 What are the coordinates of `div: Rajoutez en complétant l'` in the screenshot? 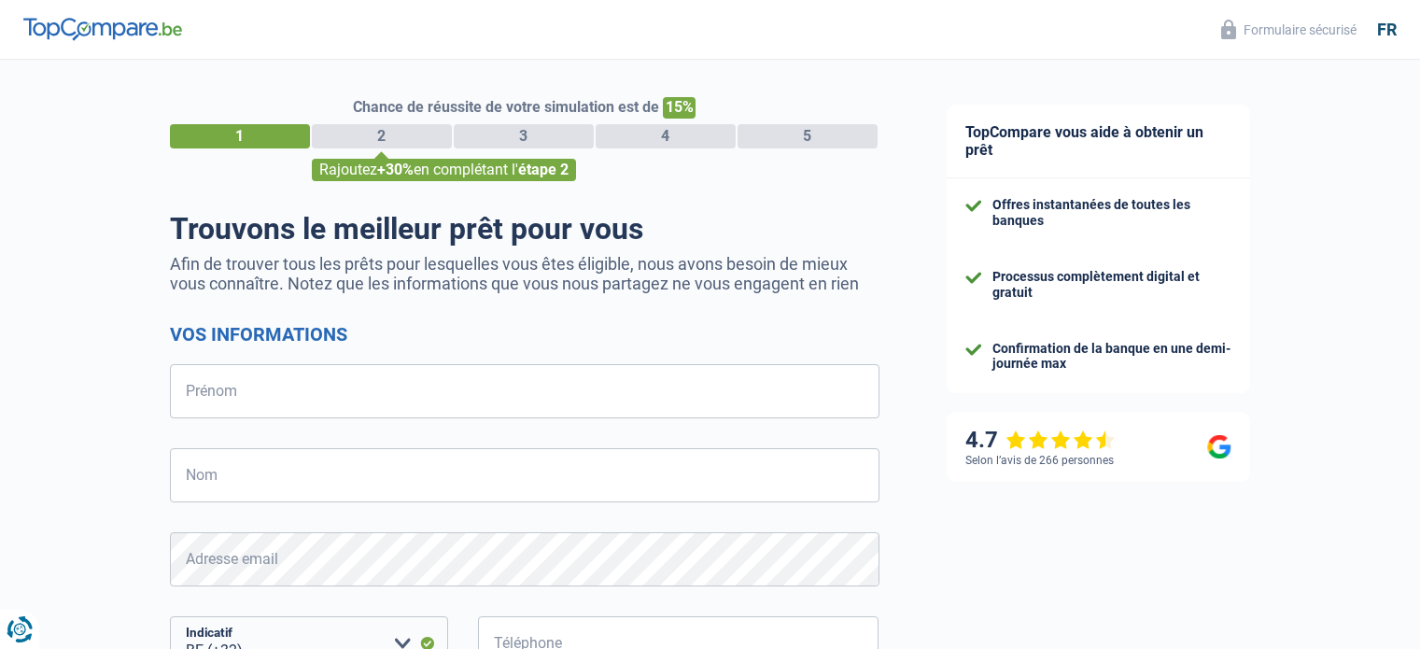 It's located at (443, 170).